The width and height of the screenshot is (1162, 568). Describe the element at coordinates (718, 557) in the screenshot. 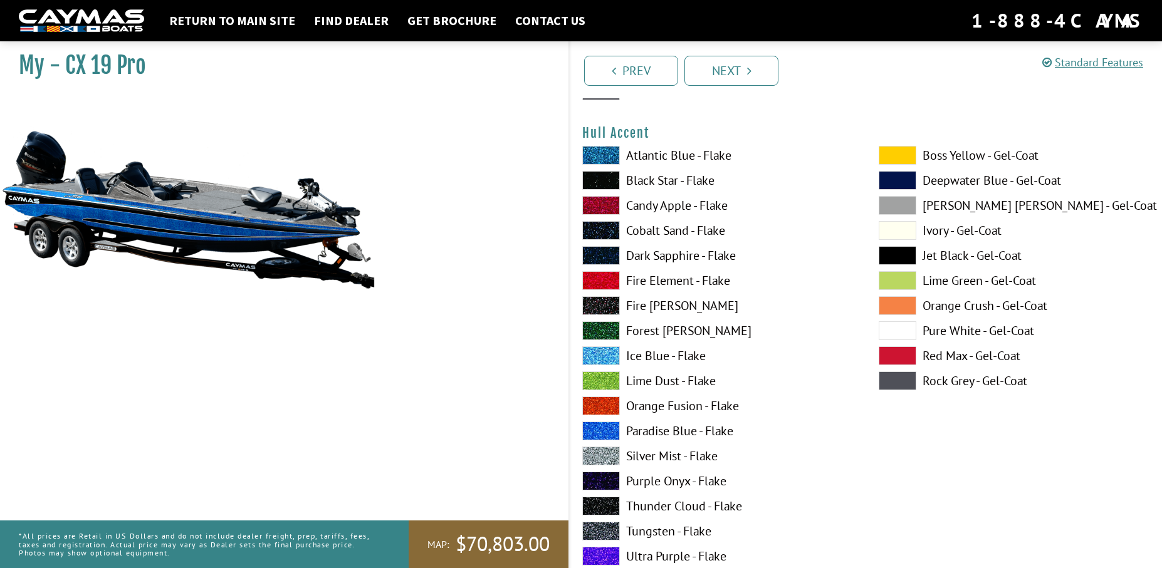

I see `label: Ultra Purple - Flake` at that location.